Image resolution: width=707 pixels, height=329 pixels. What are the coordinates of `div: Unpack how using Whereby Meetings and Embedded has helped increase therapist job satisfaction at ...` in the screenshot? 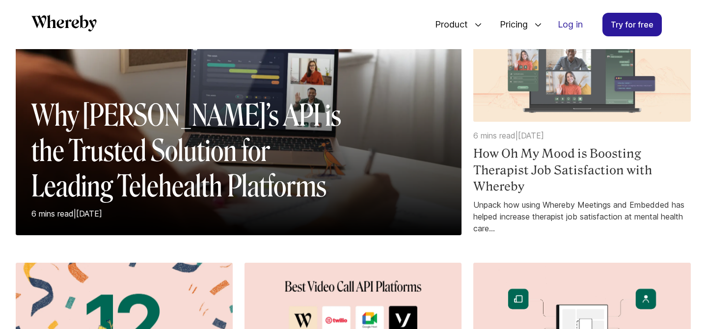 It's located at (582, 217).